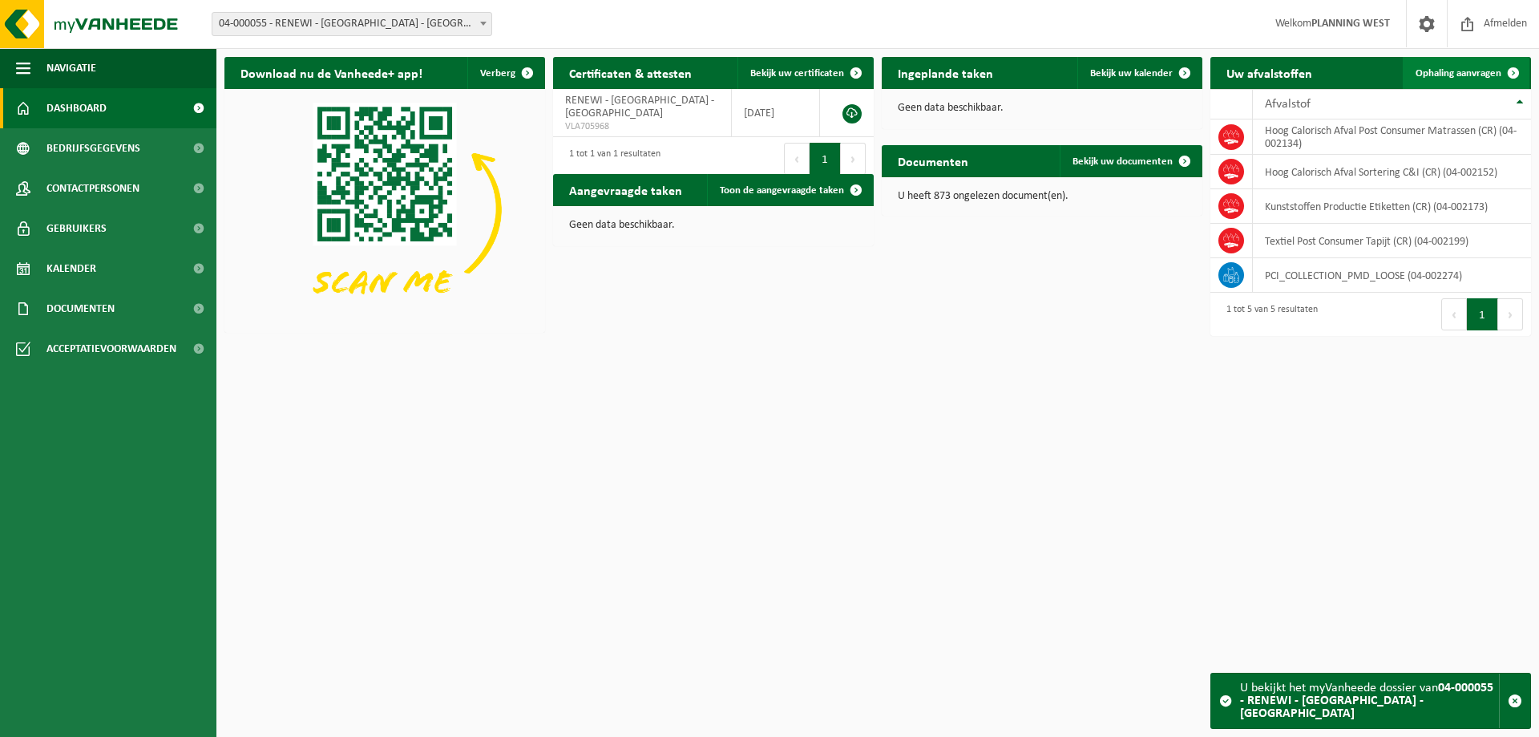 The height and width of the screenshot is (737, 1539). I want to click on span: Bekijk uw certificaten, so click(797, 73).